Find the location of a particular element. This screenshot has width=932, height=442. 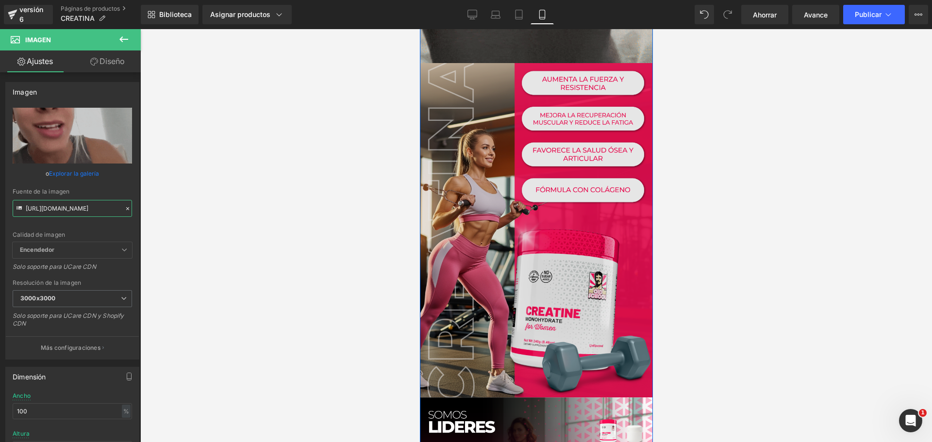

font: Diseño is located at coordinates (112, 61).